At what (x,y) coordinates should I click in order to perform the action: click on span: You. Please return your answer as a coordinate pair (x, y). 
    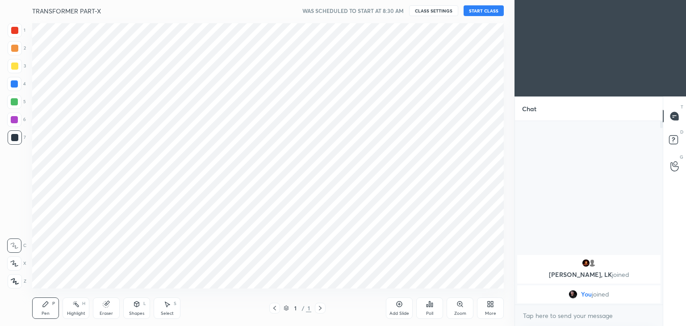
    Looking at the image, I should click on (587, 294).